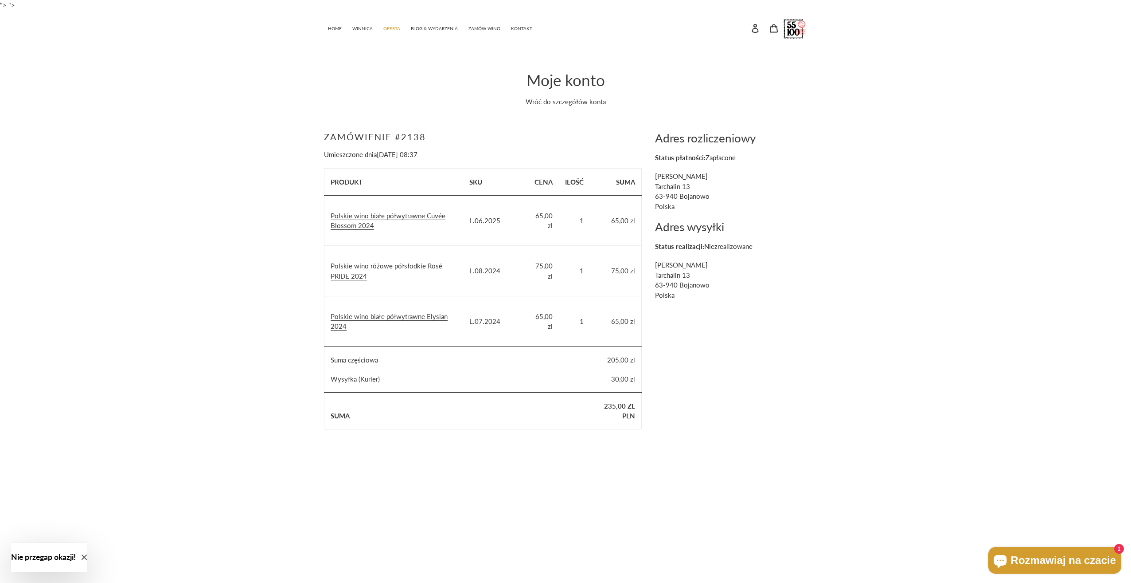 This screenshot has height=583, width=1131. What do you see at coordinates (392, 28) in the screenshot?
I see `span: OFERTA` at bounding box center [392, 28].